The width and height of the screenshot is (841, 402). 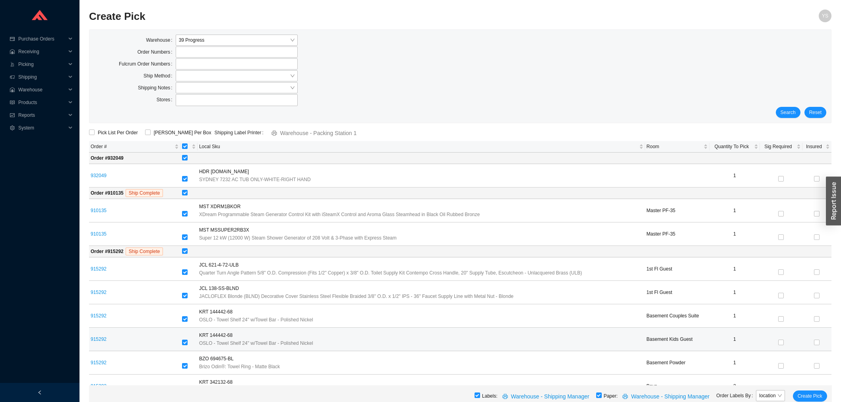 What do you see at coordinates (815, 113) in the screenshot?
I see `button: Reset` at bounding box center [815, 113].